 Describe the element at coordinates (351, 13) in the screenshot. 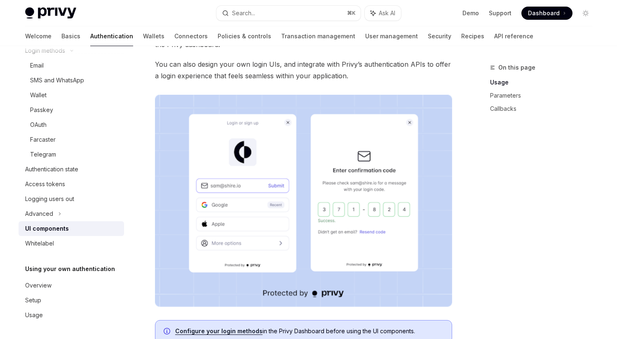

I see `span: ⌘ K` at that location.